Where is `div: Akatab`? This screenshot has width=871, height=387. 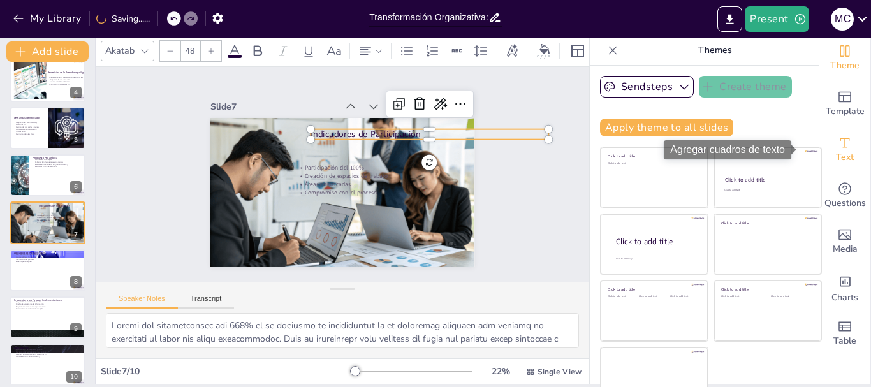
div: Akatab is located at coordinates (120, 50).